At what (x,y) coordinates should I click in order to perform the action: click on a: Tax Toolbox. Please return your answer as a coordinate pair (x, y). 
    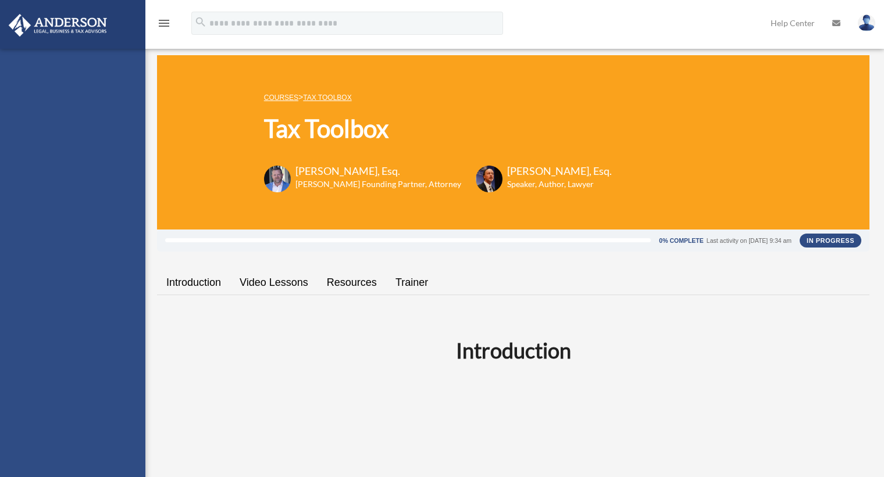
    Looking at the image, I should click on (327, 98).